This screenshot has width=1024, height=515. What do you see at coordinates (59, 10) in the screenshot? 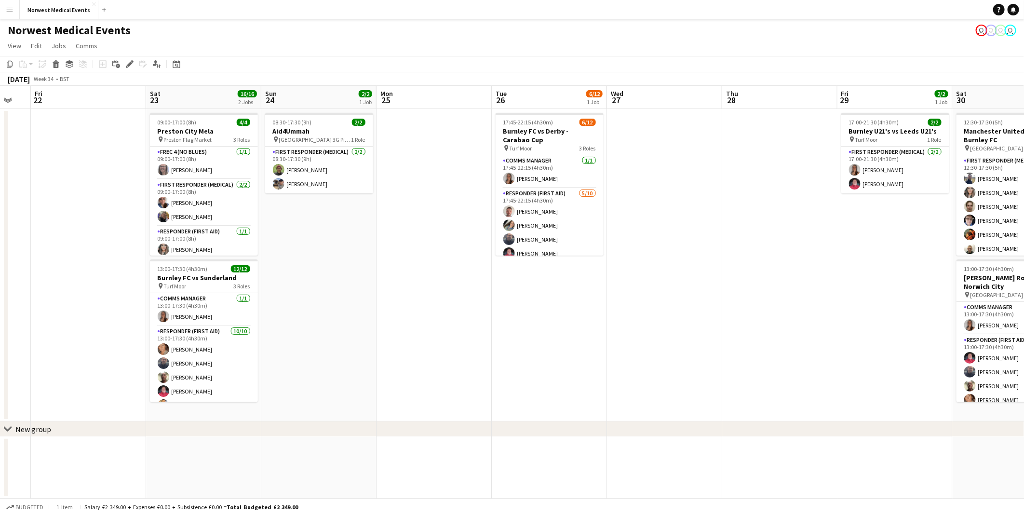
I see `button: Norwest Medical Events` at bounding box center [59, 10].